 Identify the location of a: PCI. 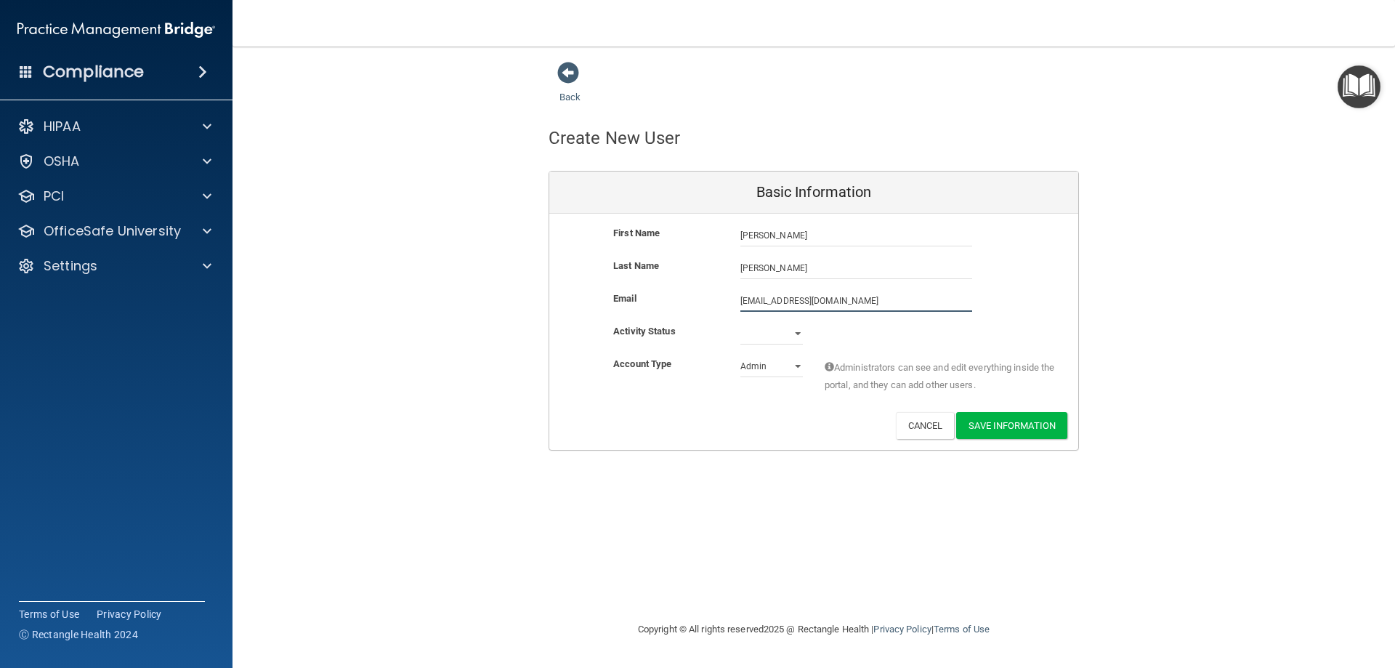
(114, 196).